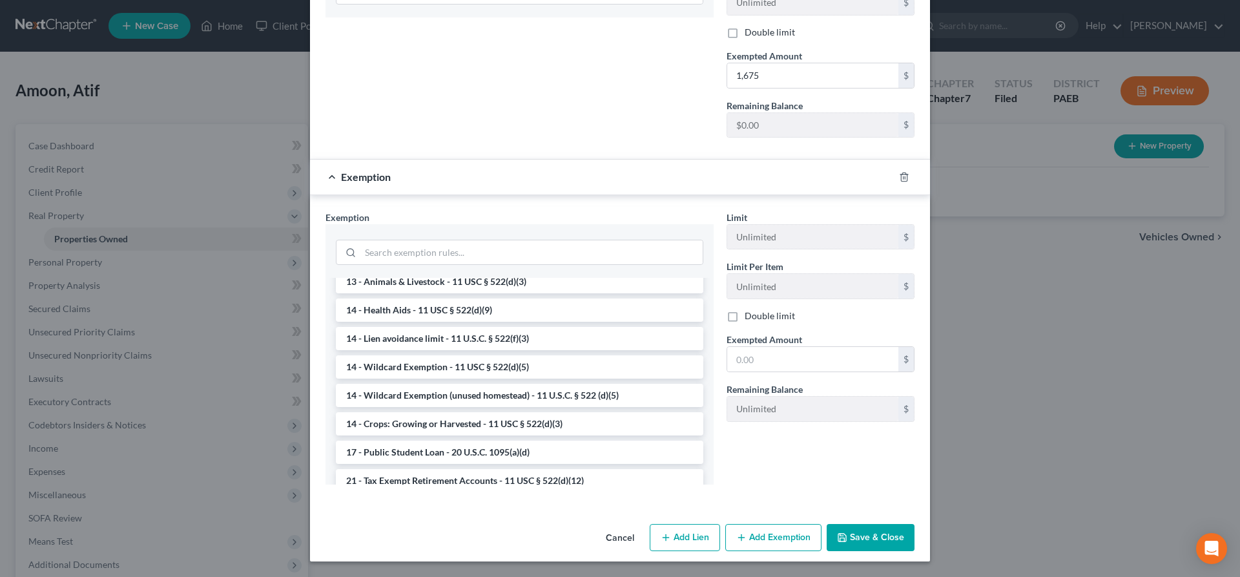 This screenshot has height=577, width=1240. What do you see at coordinates (519, 282) in the screenshot?
I see `li: 13 - Animals & Livestock - 11 USC § 522(d)(3)` at bounding box center [519, 282].